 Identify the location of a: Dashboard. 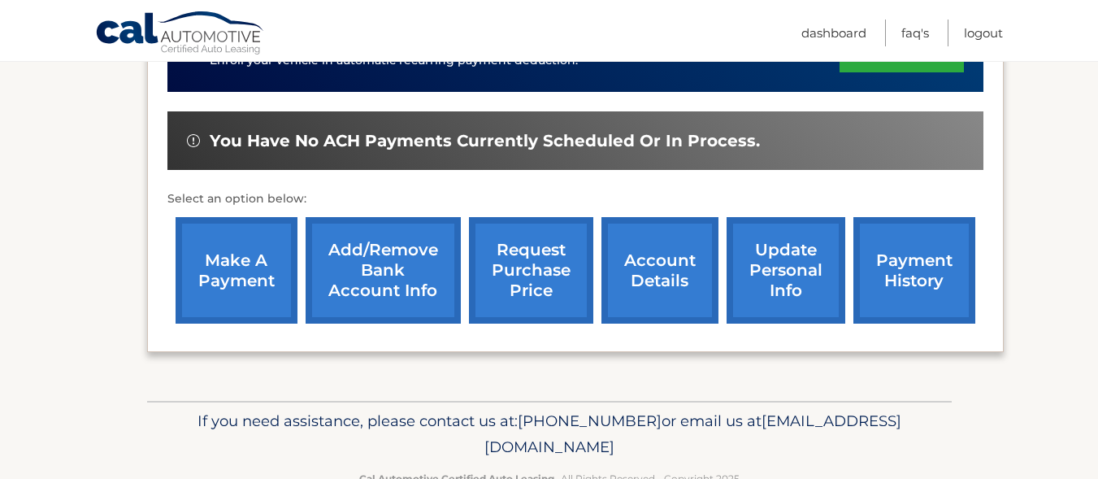
(834, 33).